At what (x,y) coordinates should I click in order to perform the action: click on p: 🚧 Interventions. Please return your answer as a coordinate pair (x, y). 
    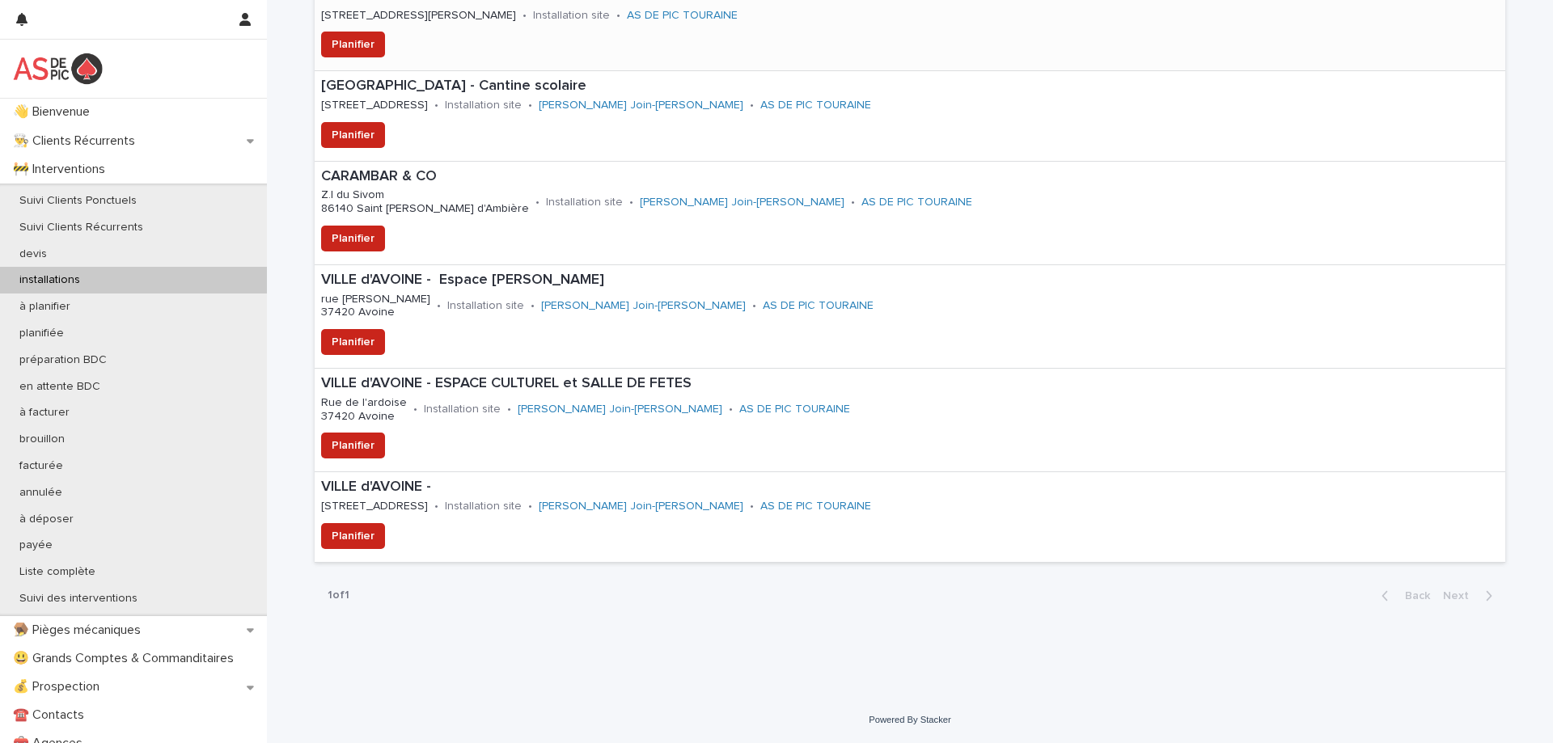
    Looking at the image, I should click on (62, 169).